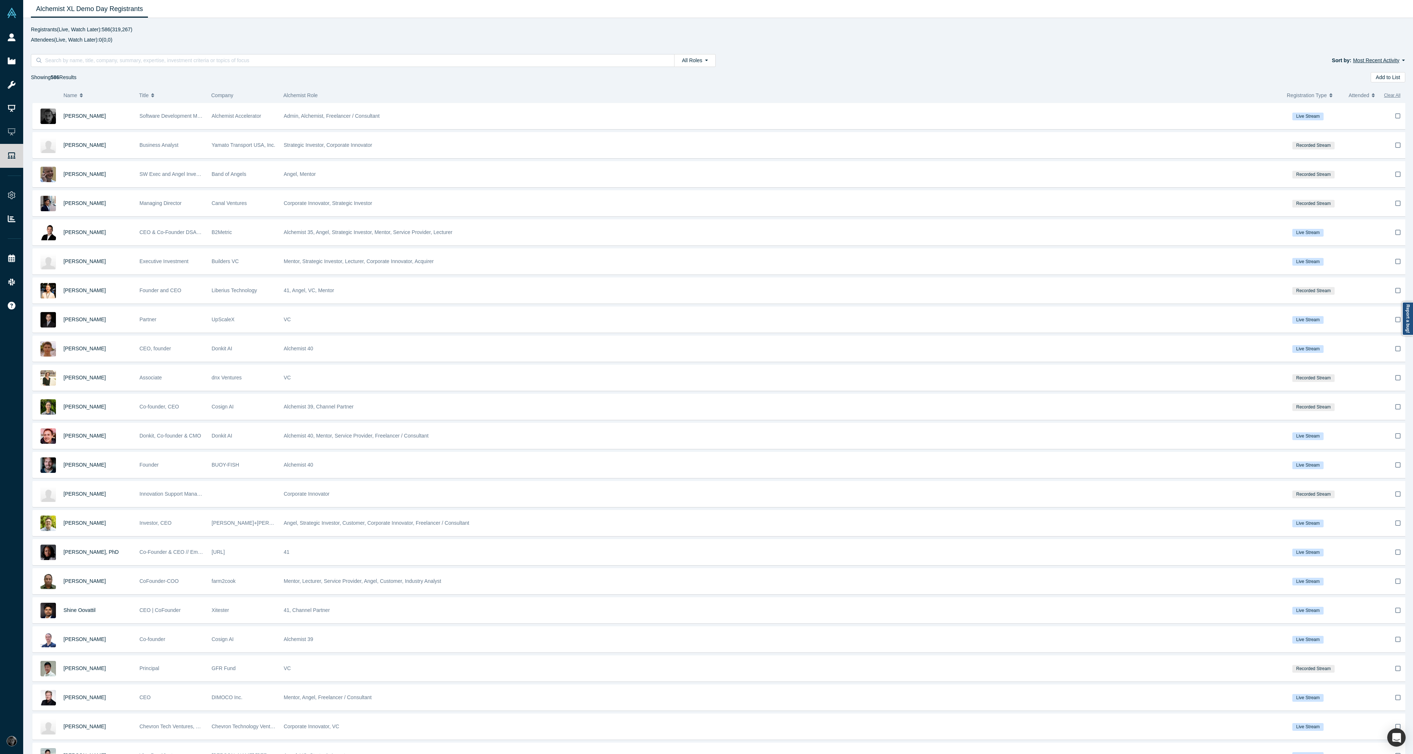  I want to click on strong: Attendees, so click(42, 40).